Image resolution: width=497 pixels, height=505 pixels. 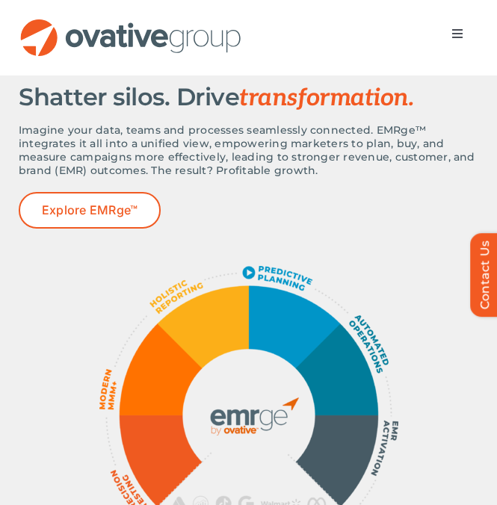 I want to click on a: Explore EMRge™, so click(x=90, y=210).